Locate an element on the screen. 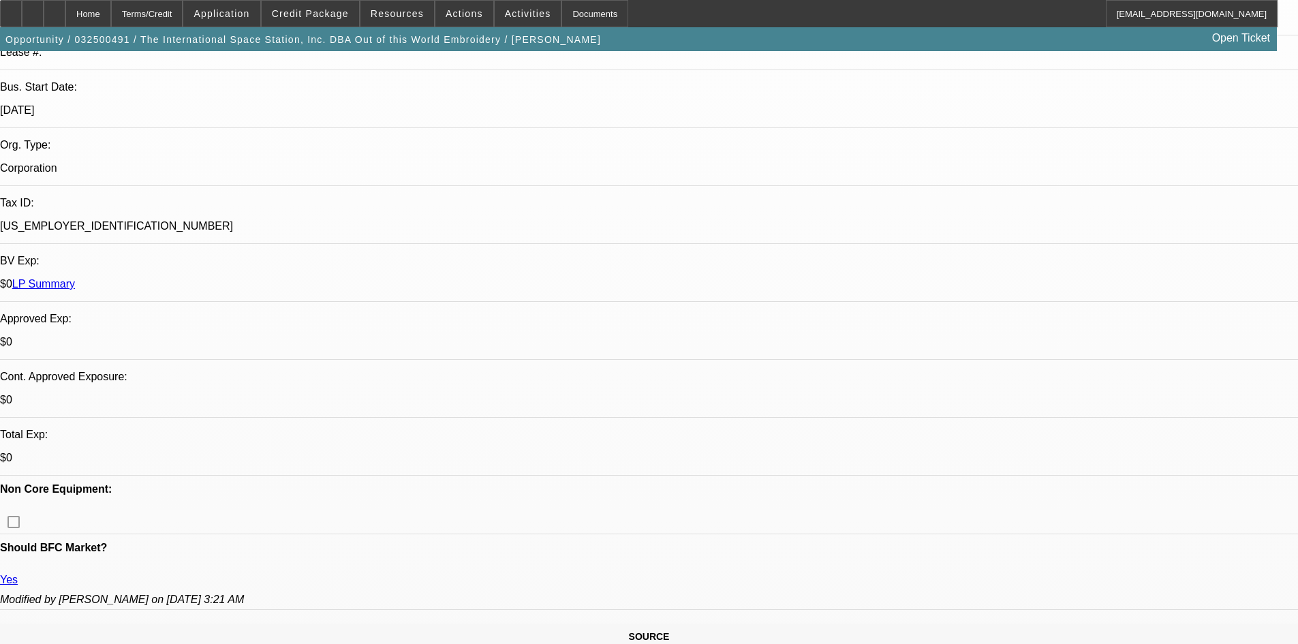 The height and width of the screenshot is (644, 1298). span: Application is located at coordinates (221, 14).